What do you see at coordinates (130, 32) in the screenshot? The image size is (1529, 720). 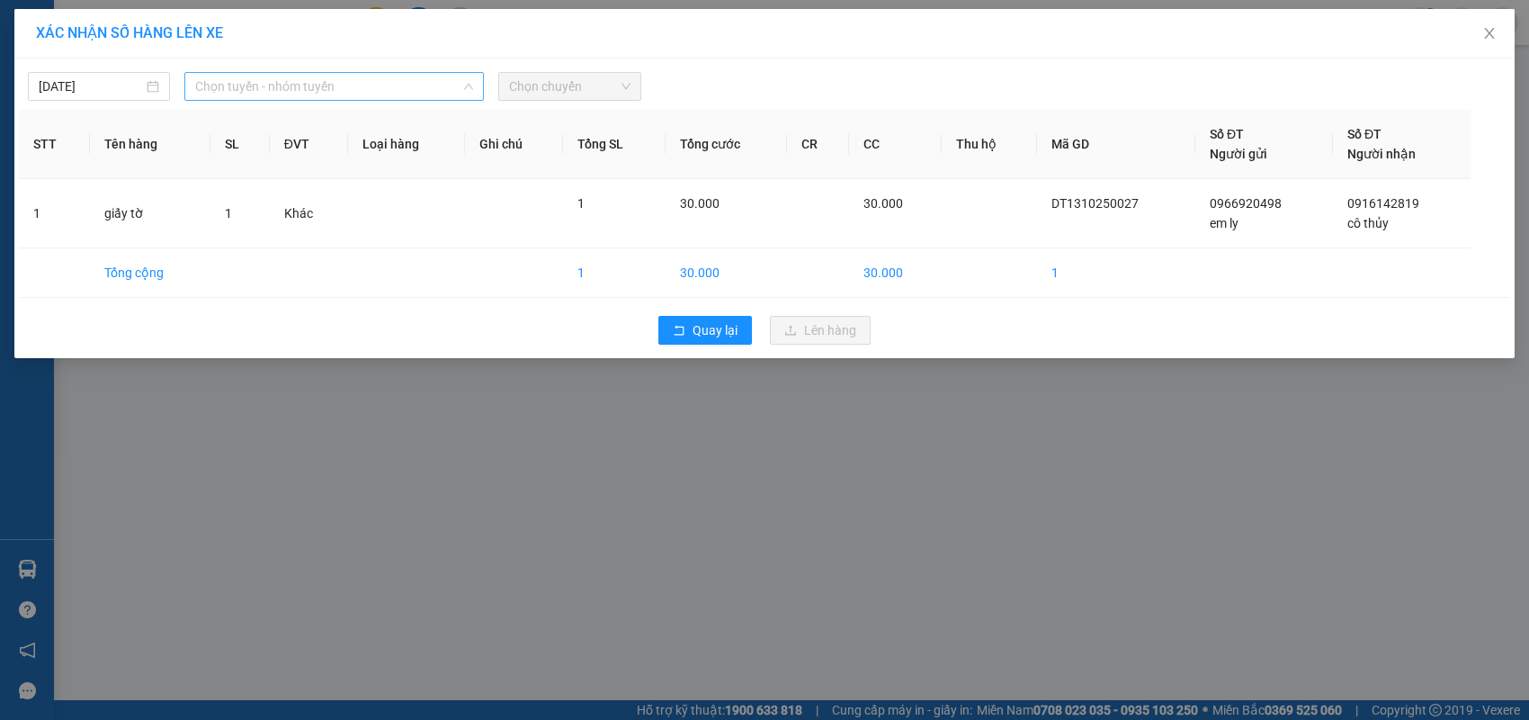 I see `span: XÁC NHẬN SỐ HÀNG LÊN XE` at bounding box center [130, 32].